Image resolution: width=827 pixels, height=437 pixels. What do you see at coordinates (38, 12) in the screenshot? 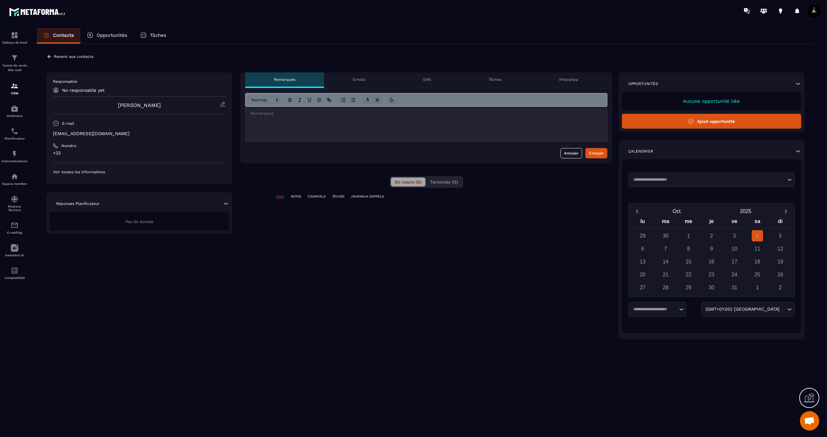
I see `img: logo` at bounding box center [38, 12].